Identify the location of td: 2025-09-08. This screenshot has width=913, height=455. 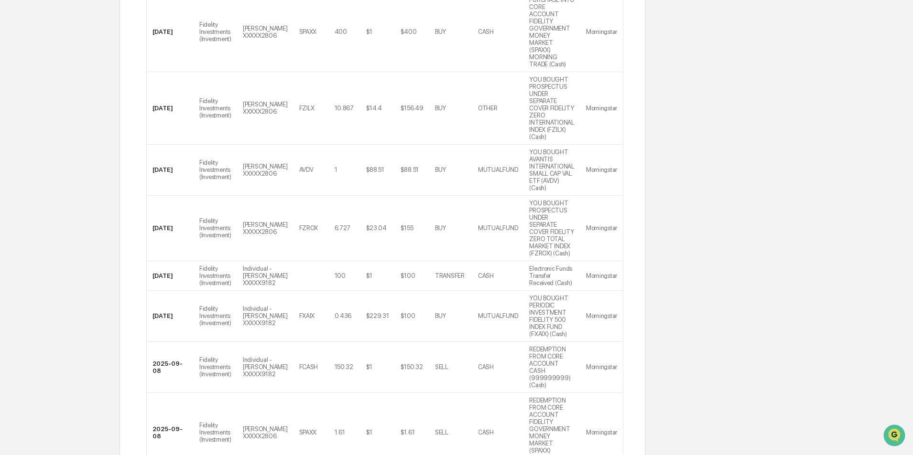
(170, 367).